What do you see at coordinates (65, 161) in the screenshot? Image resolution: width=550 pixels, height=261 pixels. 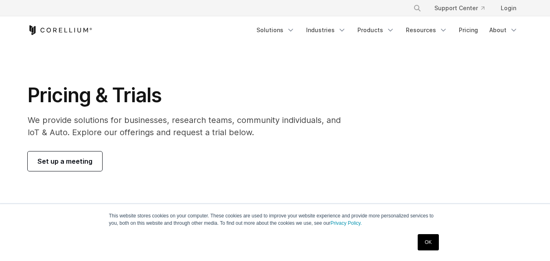 I see `span: Set up a meeting` at bounding box center [65, 161].